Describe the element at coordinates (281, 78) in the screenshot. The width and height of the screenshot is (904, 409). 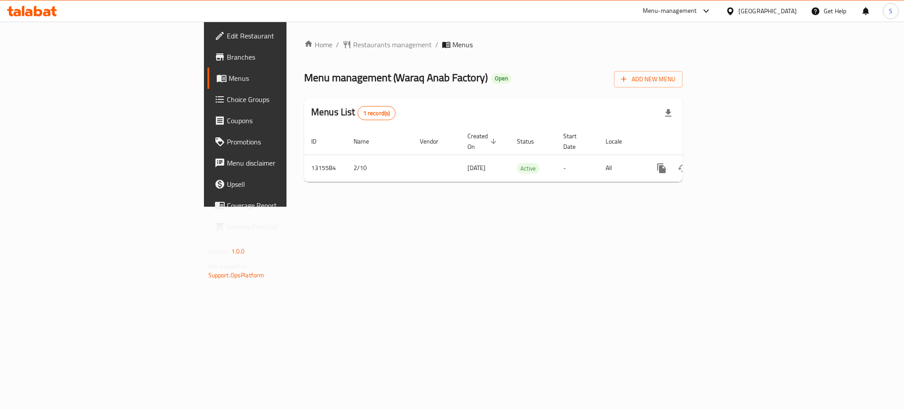
I see `a: Menus` at that location.